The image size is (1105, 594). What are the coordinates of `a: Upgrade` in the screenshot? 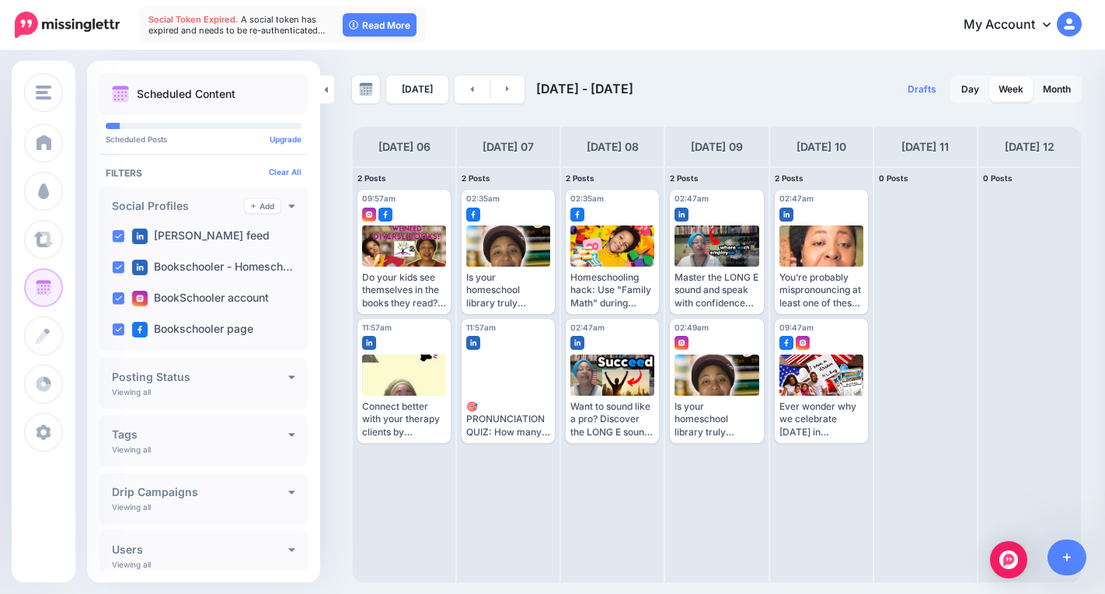 It's located at (285, 139).